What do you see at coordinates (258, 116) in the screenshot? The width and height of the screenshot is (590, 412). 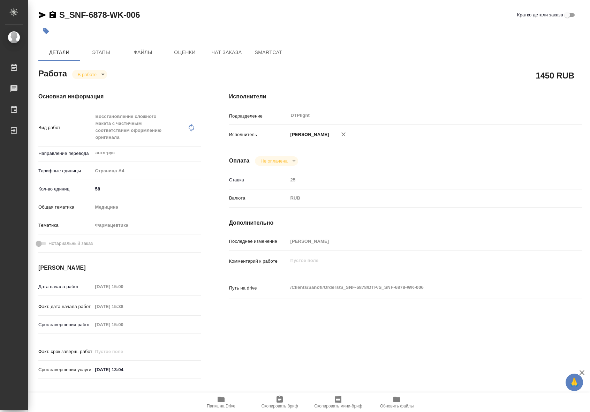 I see `p: Подразделение` at bounding box center [258, 116].